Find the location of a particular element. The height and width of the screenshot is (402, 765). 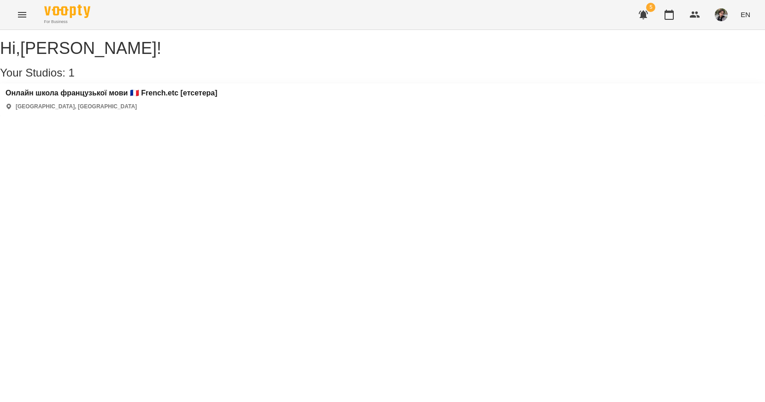

span: For Business is located at coordinates (67, 22).